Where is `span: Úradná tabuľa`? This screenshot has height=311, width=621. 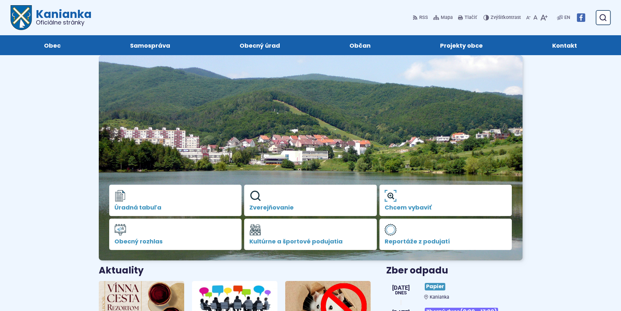
span: Úradná tabuľa is located at coordinates (175, 207).